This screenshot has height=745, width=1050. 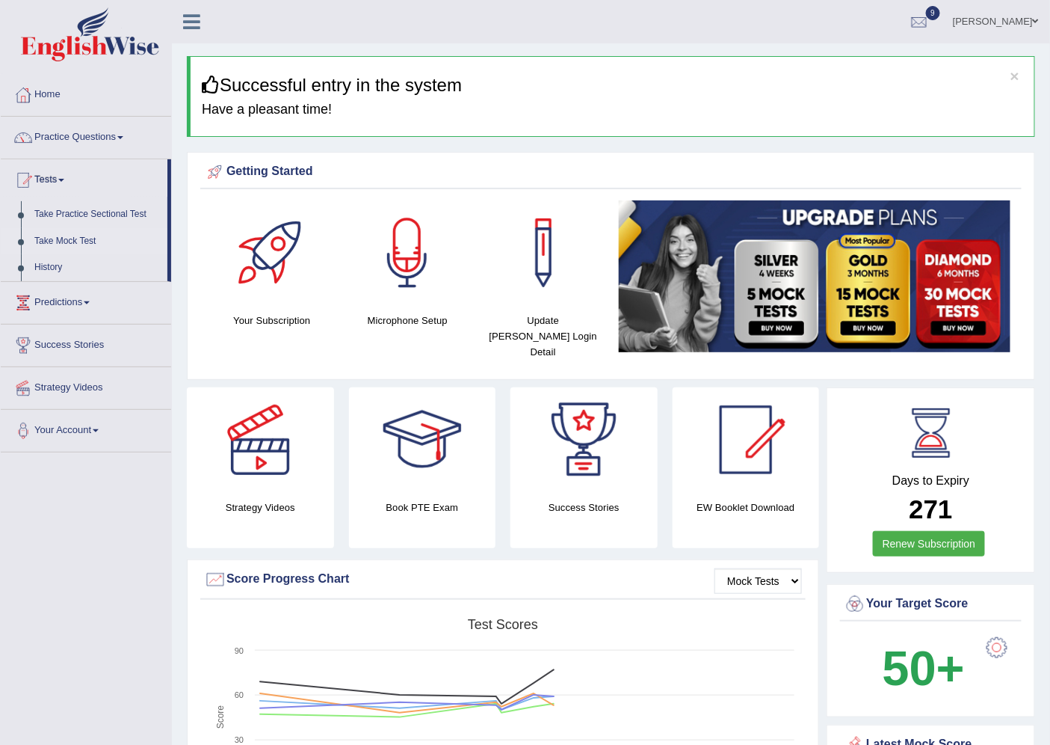 I want to click on h4: Strategy Videos, so click(x=260, y=507).